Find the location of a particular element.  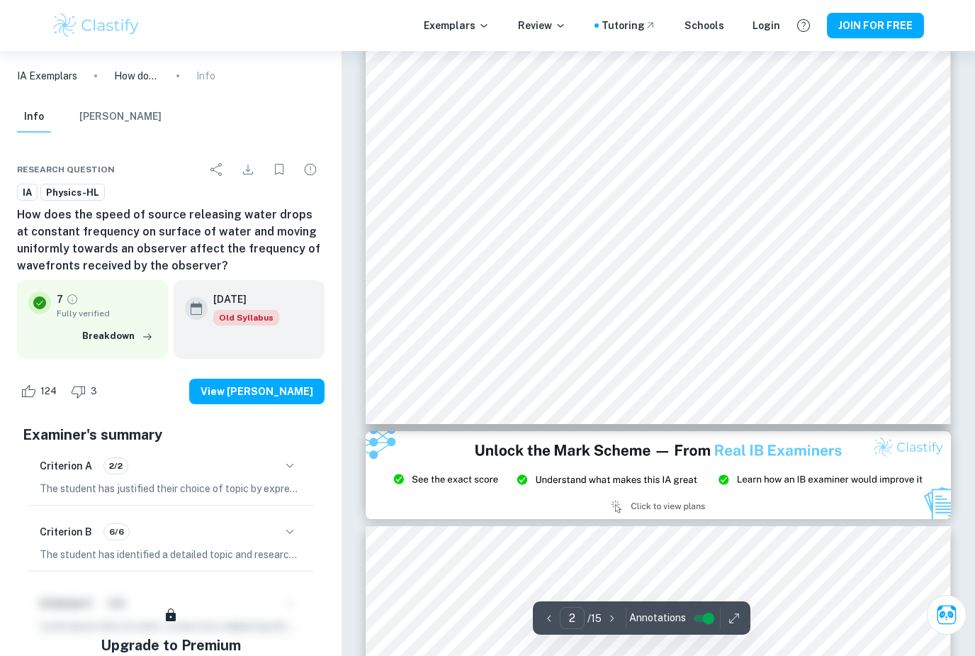

div: Starting from the May 2025 session, the Physics IA requirements have changed. It's OK to refer to... is located at coordinates (246, 318).